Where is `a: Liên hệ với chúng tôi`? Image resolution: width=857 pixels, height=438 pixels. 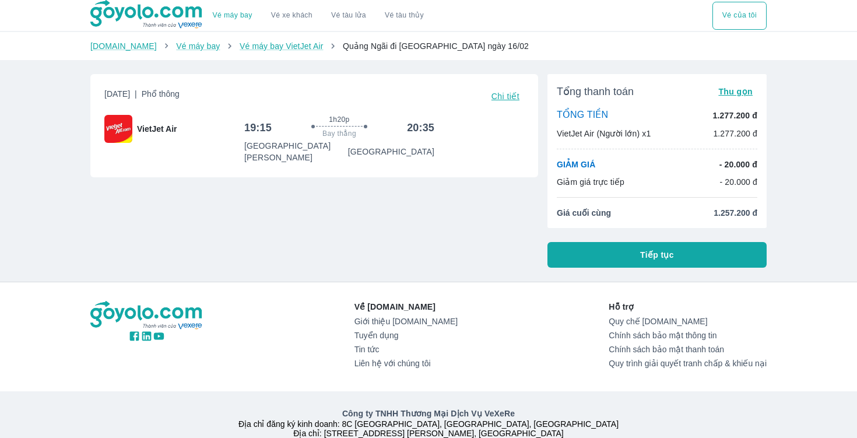
a: Liên hệ với chúng tôi is located at coordinates (406, 363).